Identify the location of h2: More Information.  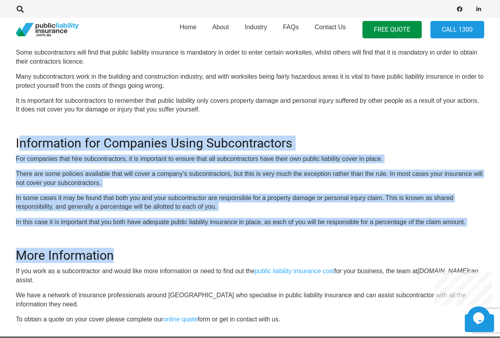
(250, 250).